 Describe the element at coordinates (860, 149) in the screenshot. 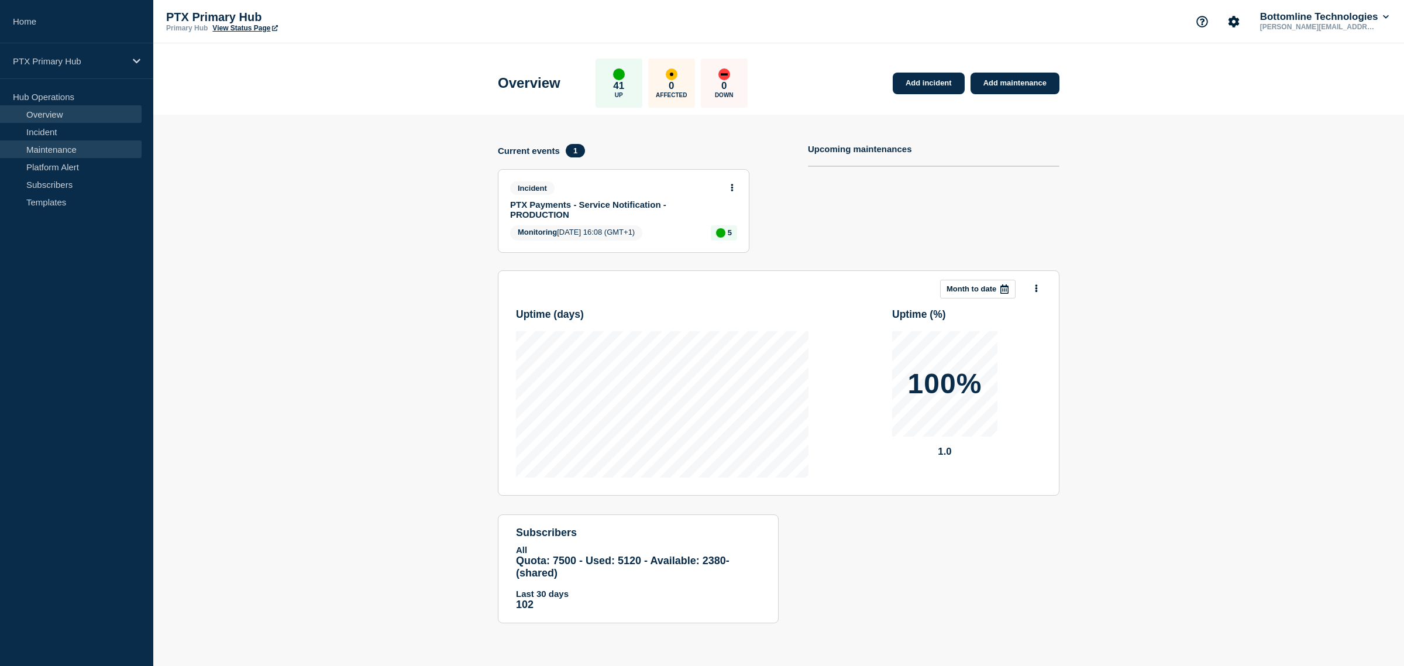

I see `h4: Upcoming maintenances` at that location.